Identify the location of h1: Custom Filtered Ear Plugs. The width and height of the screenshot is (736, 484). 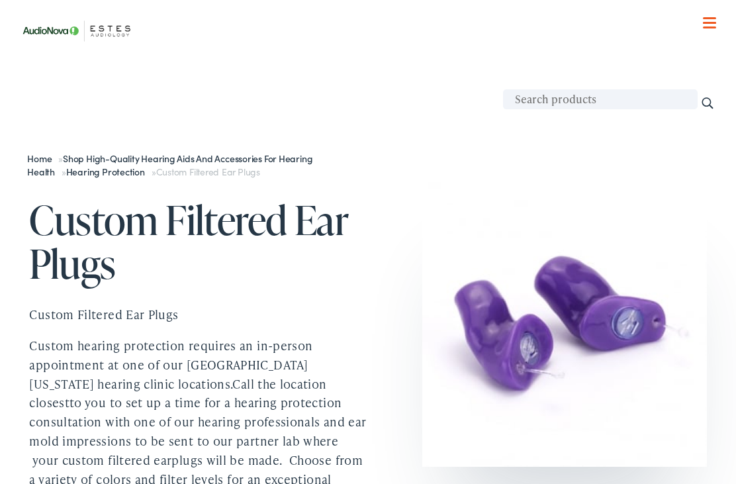
(199, 242).